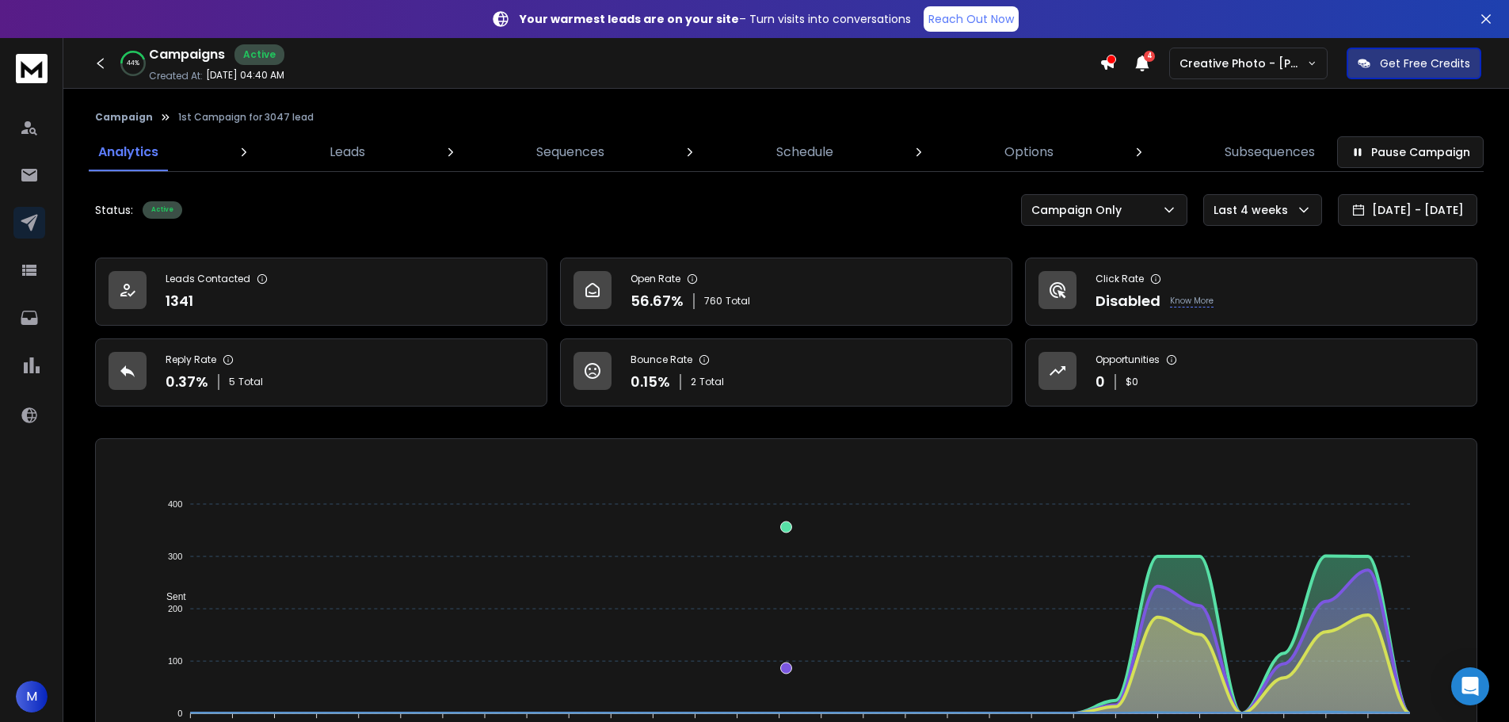 This screenshot has width=1509, height=722. Describe the element at coordinates (32, 68) in the screenshot. I see `img: logo` at that location.